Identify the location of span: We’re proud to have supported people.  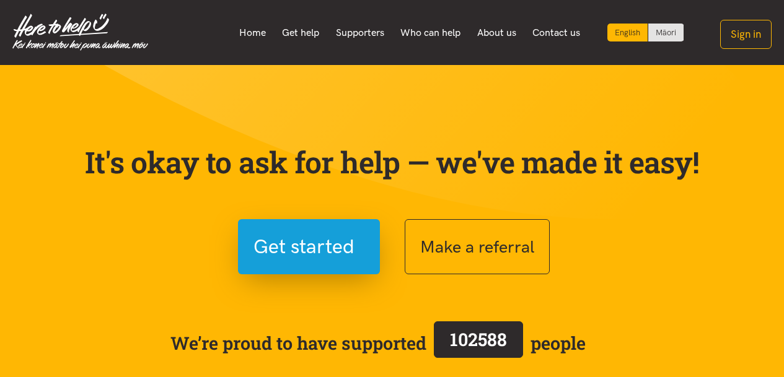
(378, 343).